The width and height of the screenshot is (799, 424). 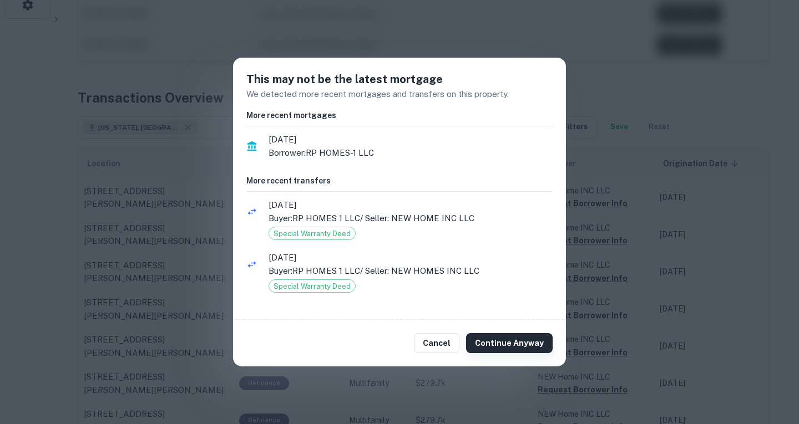 I want to click on button: Continue Anyway, so click(x=509, y=343).